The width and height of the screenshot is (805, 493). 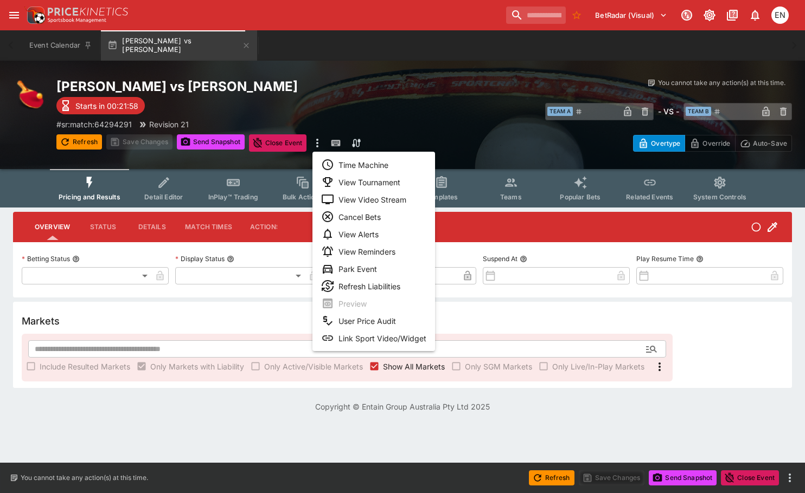 I want to click on li: Refresh Liabilities, so click(x=374, y=286).